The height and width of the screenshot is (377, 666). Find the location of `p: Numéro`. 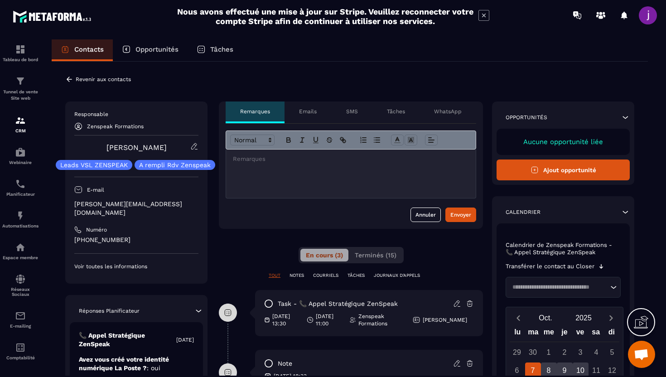

p: Numéro is located at coordinates (97, 230).